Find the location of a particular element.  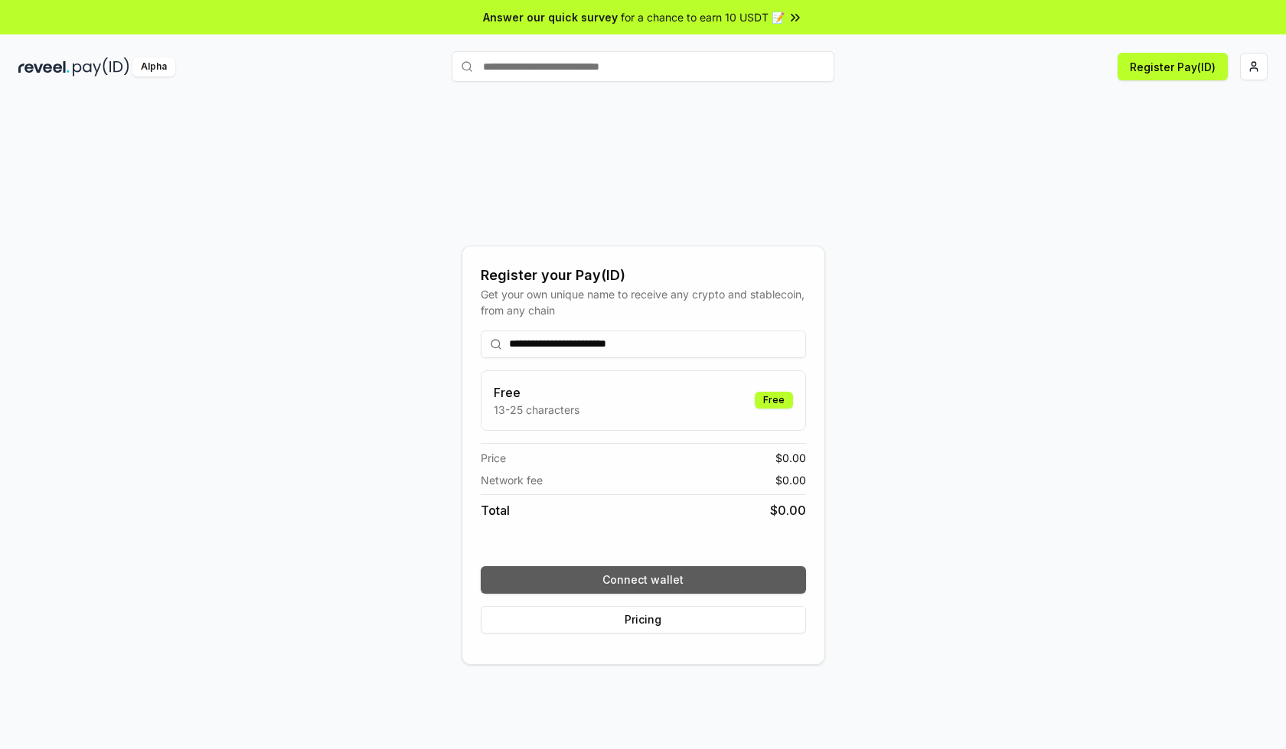

h3: Free is located at coordinates (537, 393).